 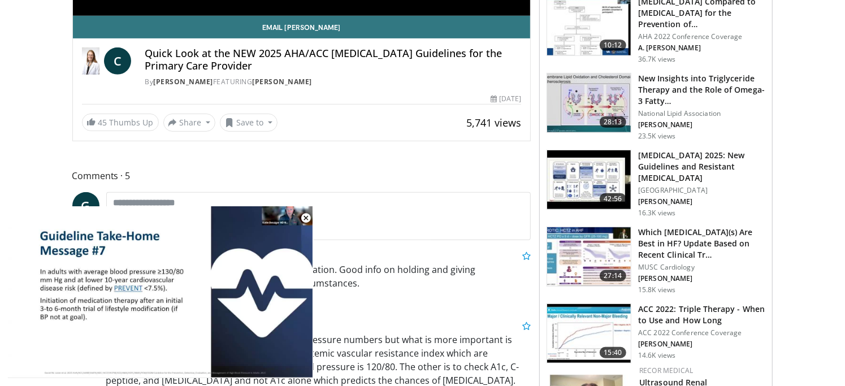 What do you see at coordinates (589, 256) in the screenshot?
I see `img: dc76ff08-18a3-4688-bab3-3b82df187678.150x105_q85_crop-smart_upscale.jpg` at bounding box center [589, 256].